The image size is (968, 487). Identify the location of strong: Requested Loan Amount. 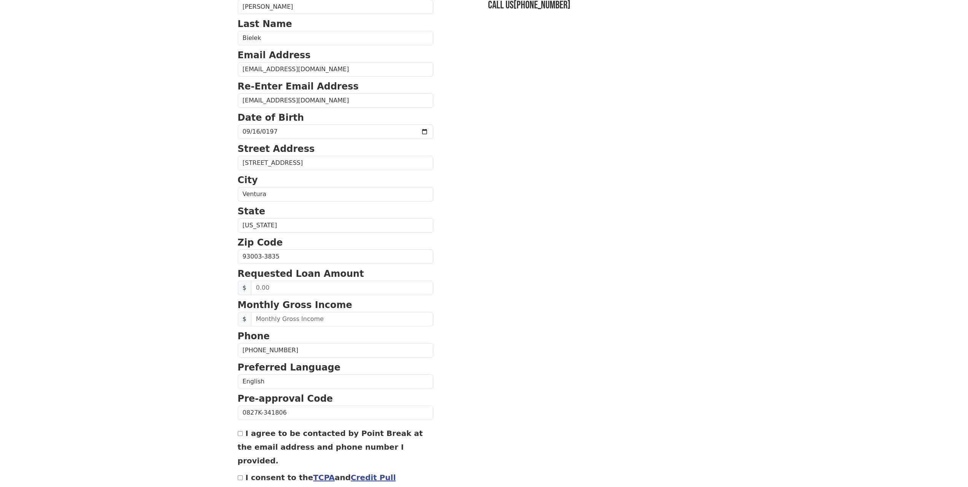
(301, 274).